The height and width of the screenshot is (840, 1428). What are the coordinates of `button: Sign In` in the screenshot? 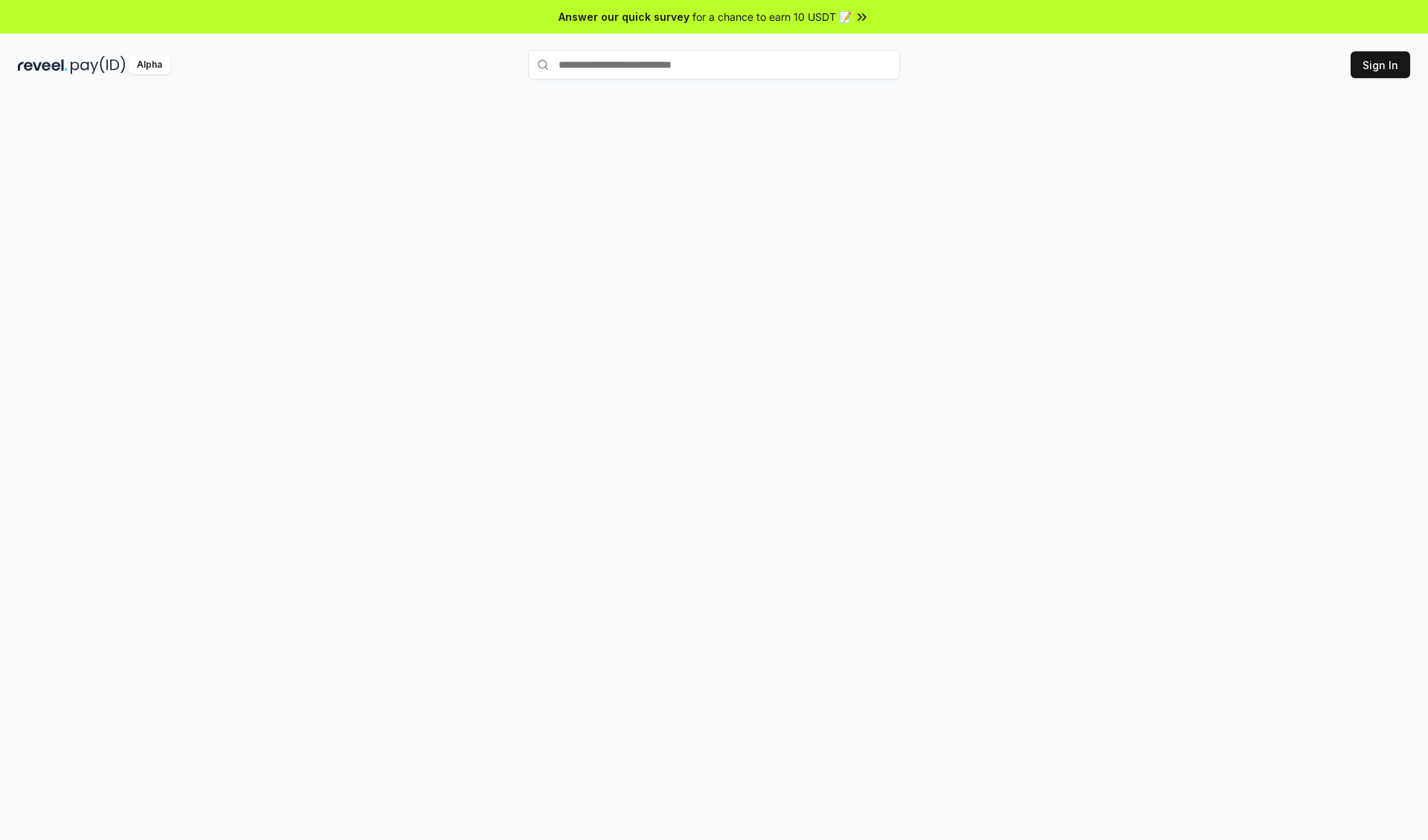 It's located at (1381, 65).